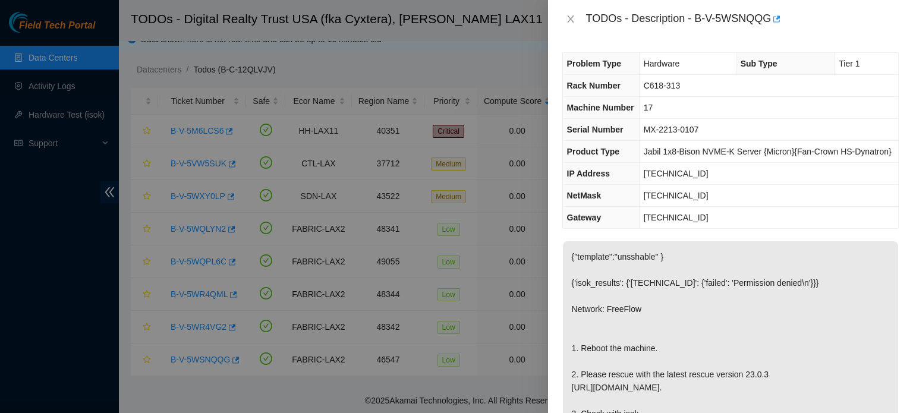  Describe the element at coordinates (595, 130) in the screenshot. I see `span: Serial Number` at that location.